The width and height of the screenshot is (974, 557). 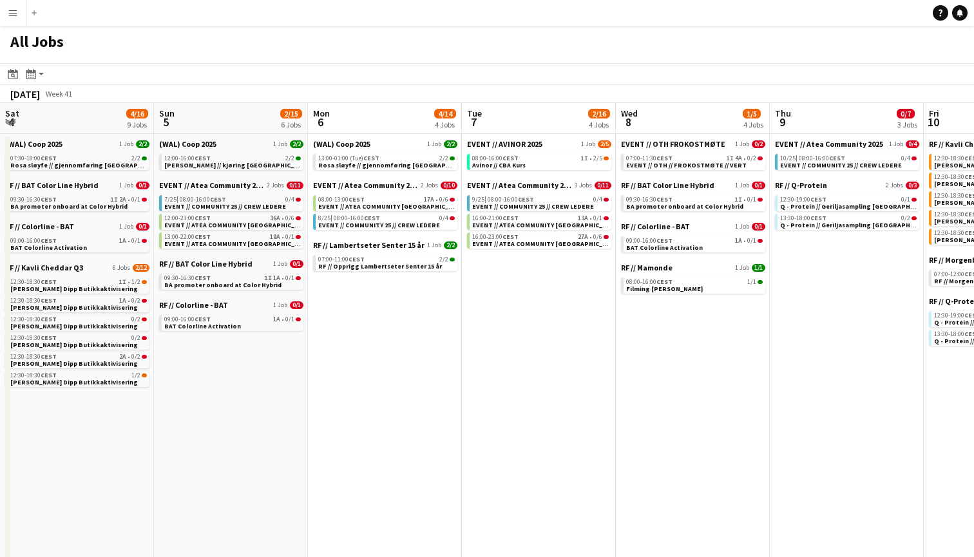 I want to click on span: 7/25, so click(x=171, y=200).